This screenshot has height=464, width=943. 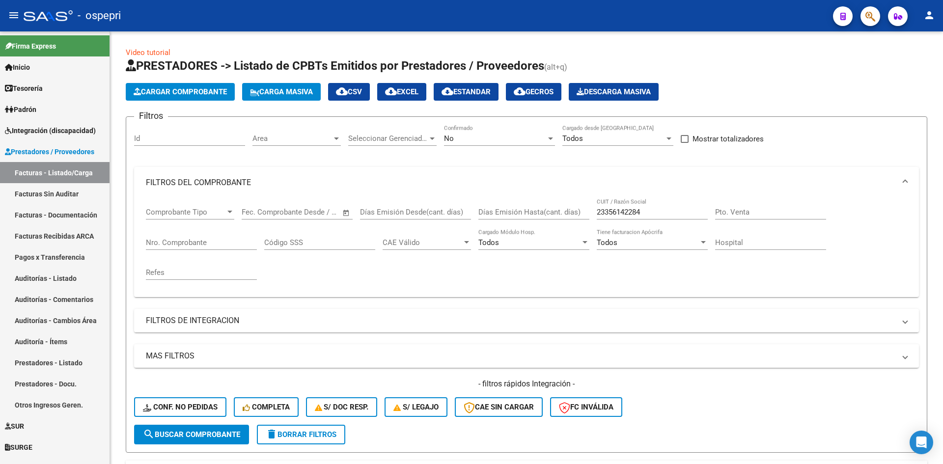 What do you see at coordinates (266, 407) in the screenshot?
I see `button: Completa` at bounding box center [266, 407].